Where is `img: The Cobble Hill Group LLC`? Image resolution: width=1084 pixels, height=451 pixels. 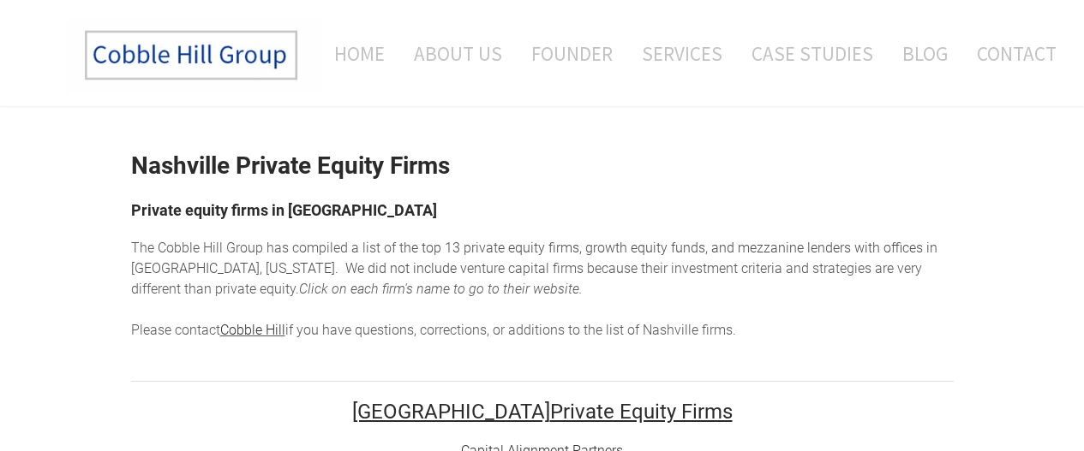
img: The Cobble Hill Group LLC is located at coordinates (194, 56).